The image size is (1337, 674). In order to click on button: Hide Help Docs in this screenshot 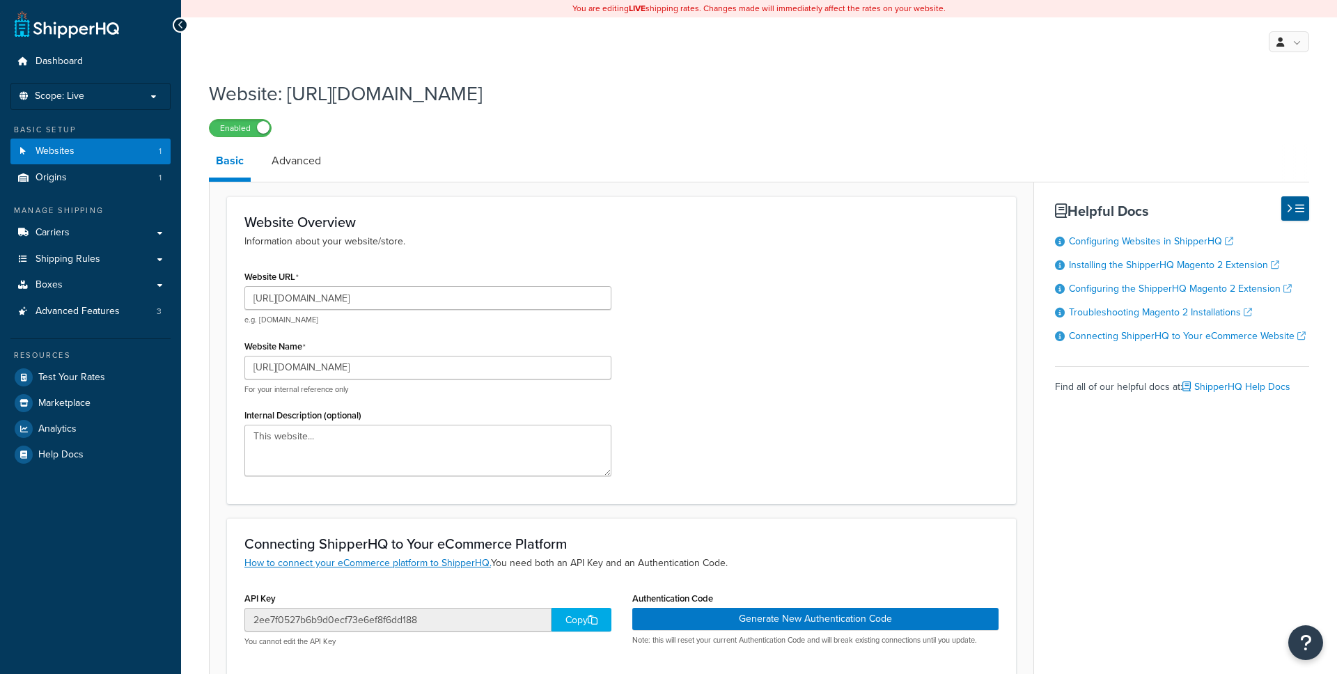, I will do `click(1296, 208)`.